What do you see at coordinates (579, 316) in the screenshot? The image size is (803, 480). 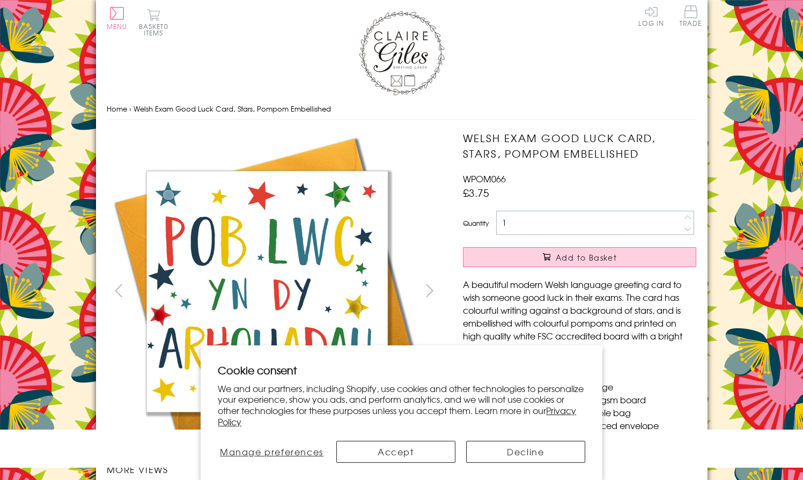 I see `p: A beautiful modern Welsh language greeting card to wish someone good luck in their exams. The car...` at bounding box center [579, 316].